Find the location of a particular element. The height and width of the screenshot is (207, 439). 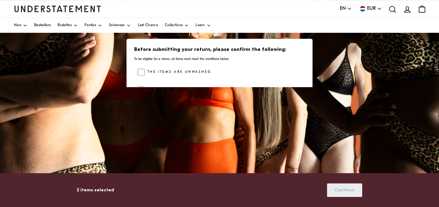

span: EUR is located at coordinates (371, 9).